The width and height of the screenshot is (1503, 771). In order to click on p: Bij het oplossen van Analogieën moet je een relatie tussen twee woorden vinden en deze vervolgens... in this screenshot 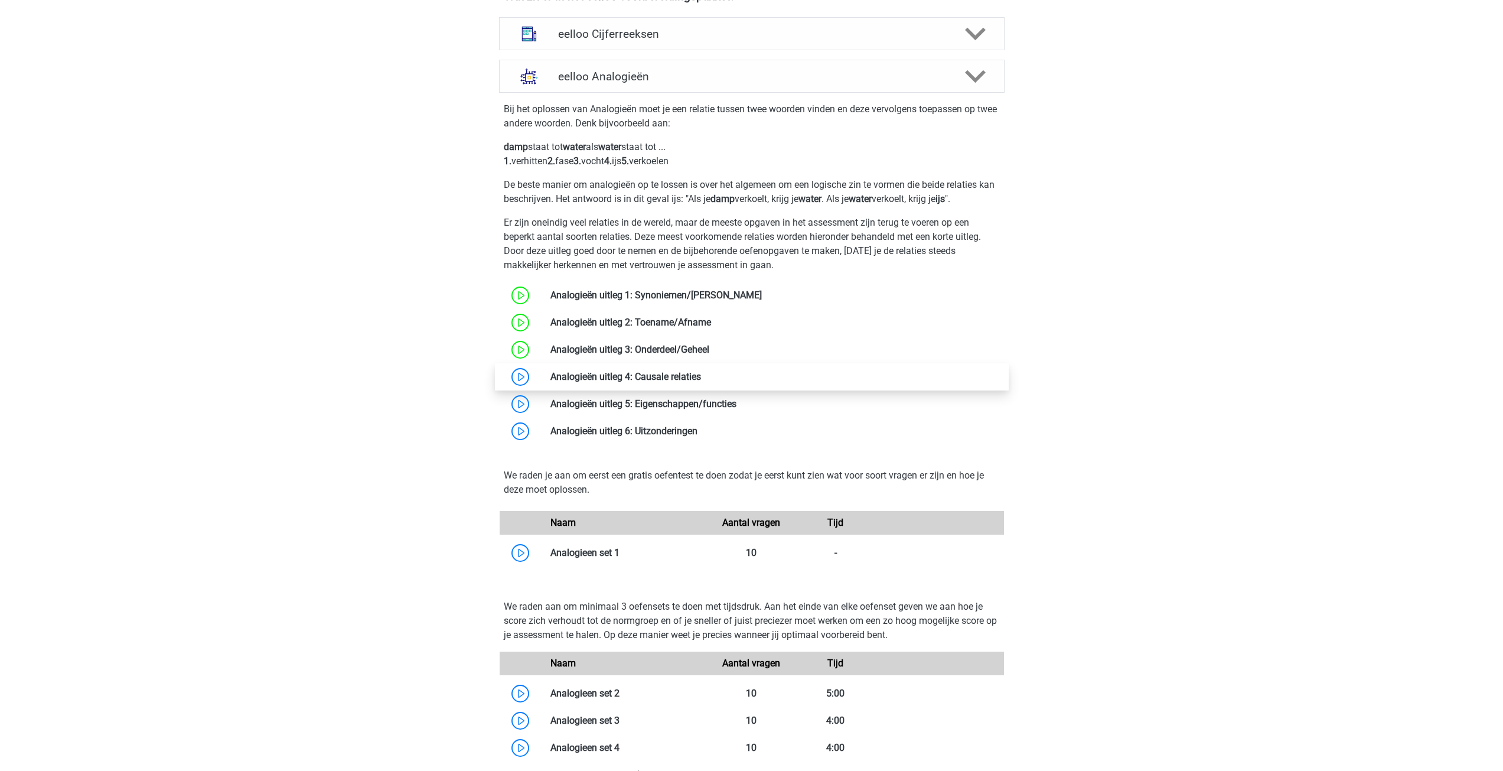, I will do `click(752, 116)`.